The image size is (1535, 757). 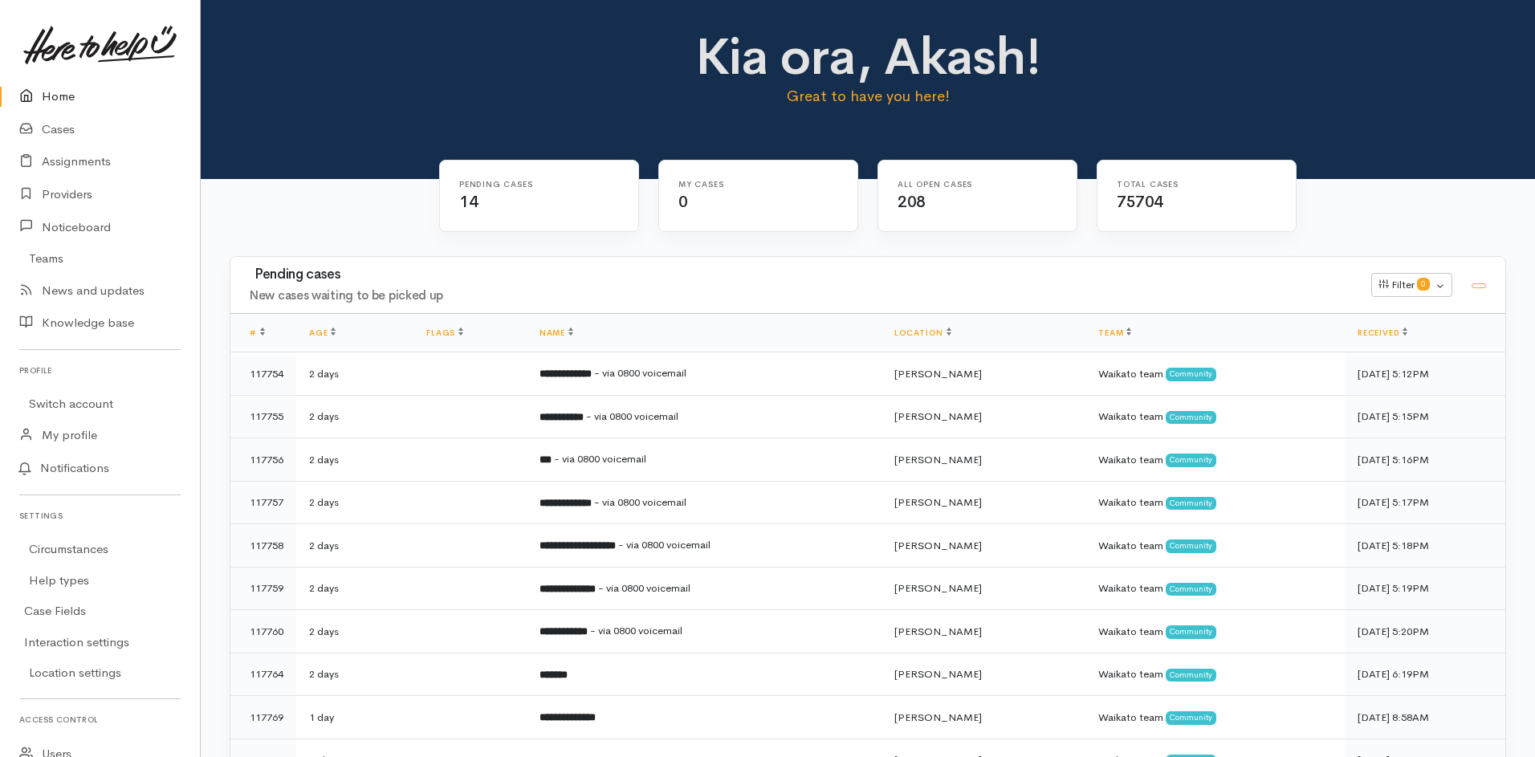 I want to click on td: 117756, so click(x=263, y=460).